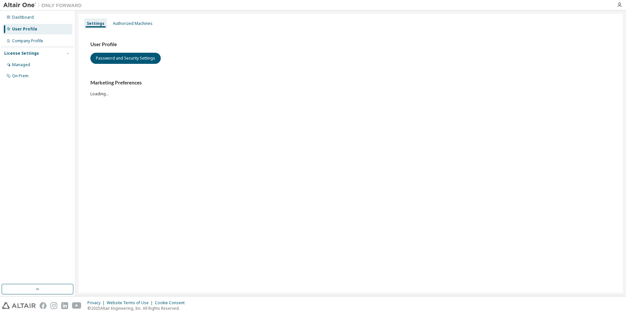  What do you see at coordinates (21, 65) in the screenshot?
I see `div: Managed` at bounding box center [21, 65].